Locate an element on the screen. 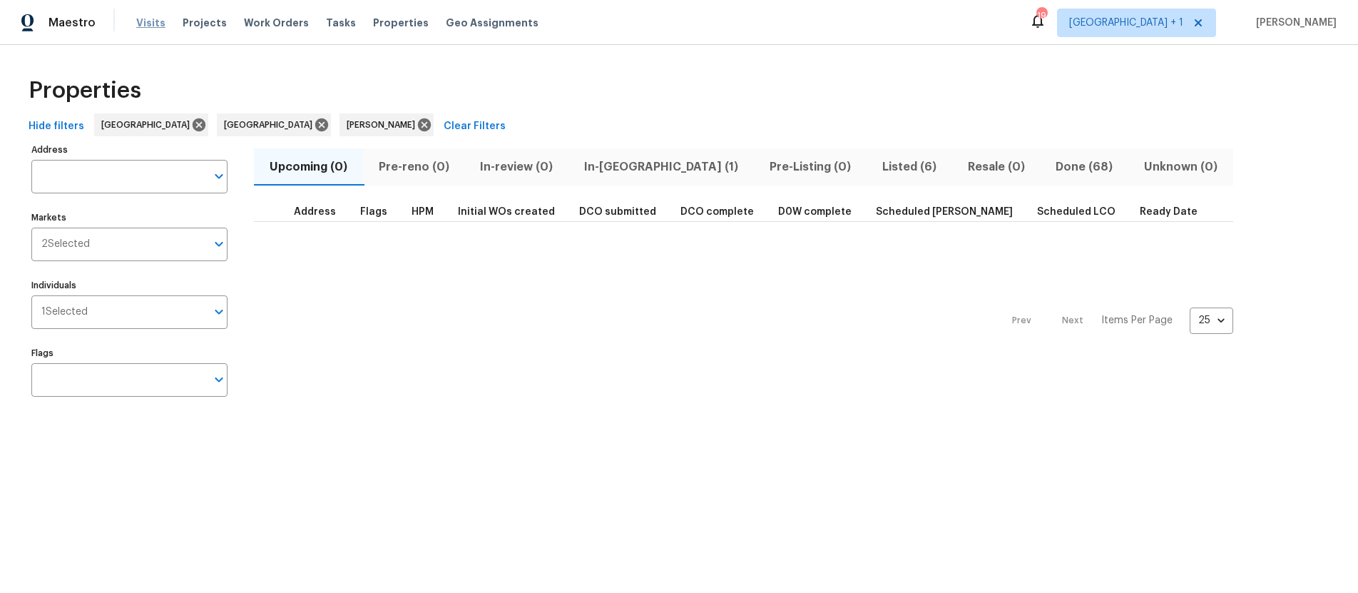 This screenshot has width=1358, height=593. span: Initial WOs created is located at coordinates (507, 212).